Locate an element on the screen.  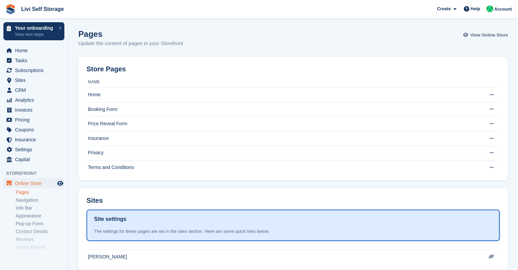
td: Price Reveal Form is located at coordinates (283, 124).